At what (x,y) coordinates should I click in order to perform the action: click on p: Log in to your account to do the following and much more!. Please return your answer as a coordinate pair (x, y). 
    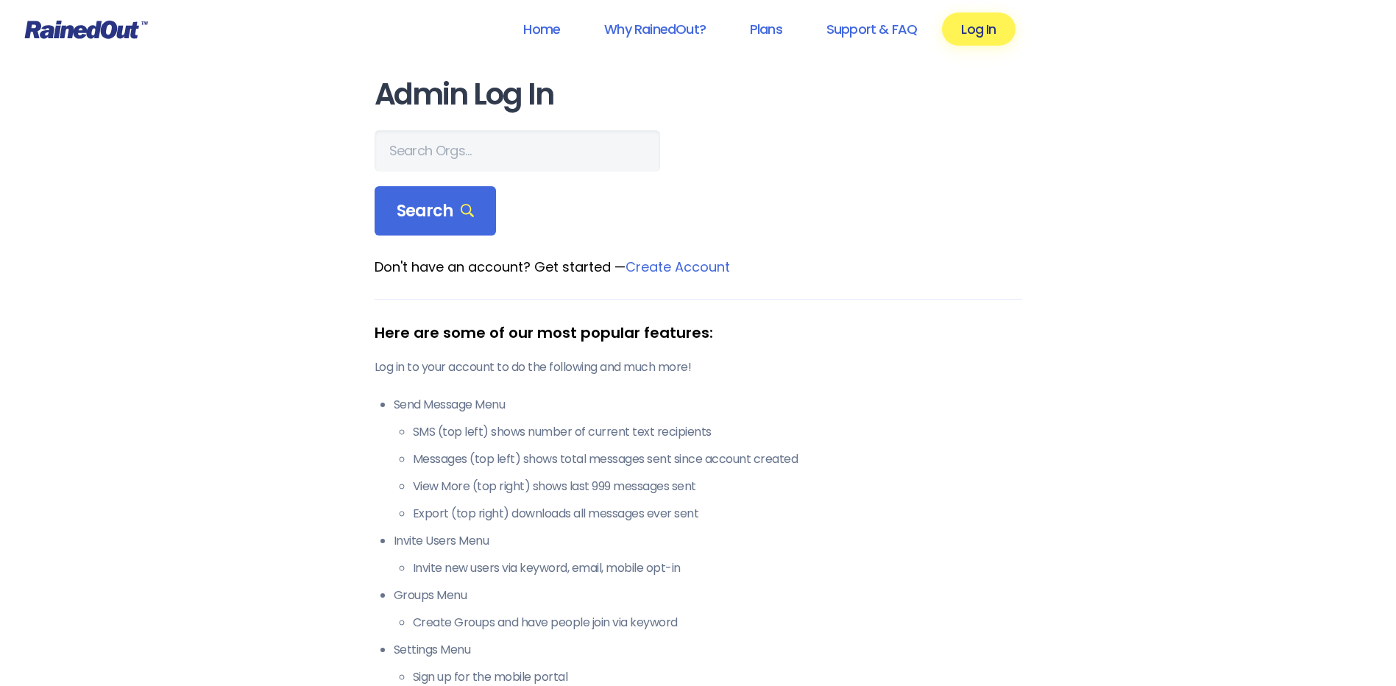
    Looking at the image, I should click on (698, 367).